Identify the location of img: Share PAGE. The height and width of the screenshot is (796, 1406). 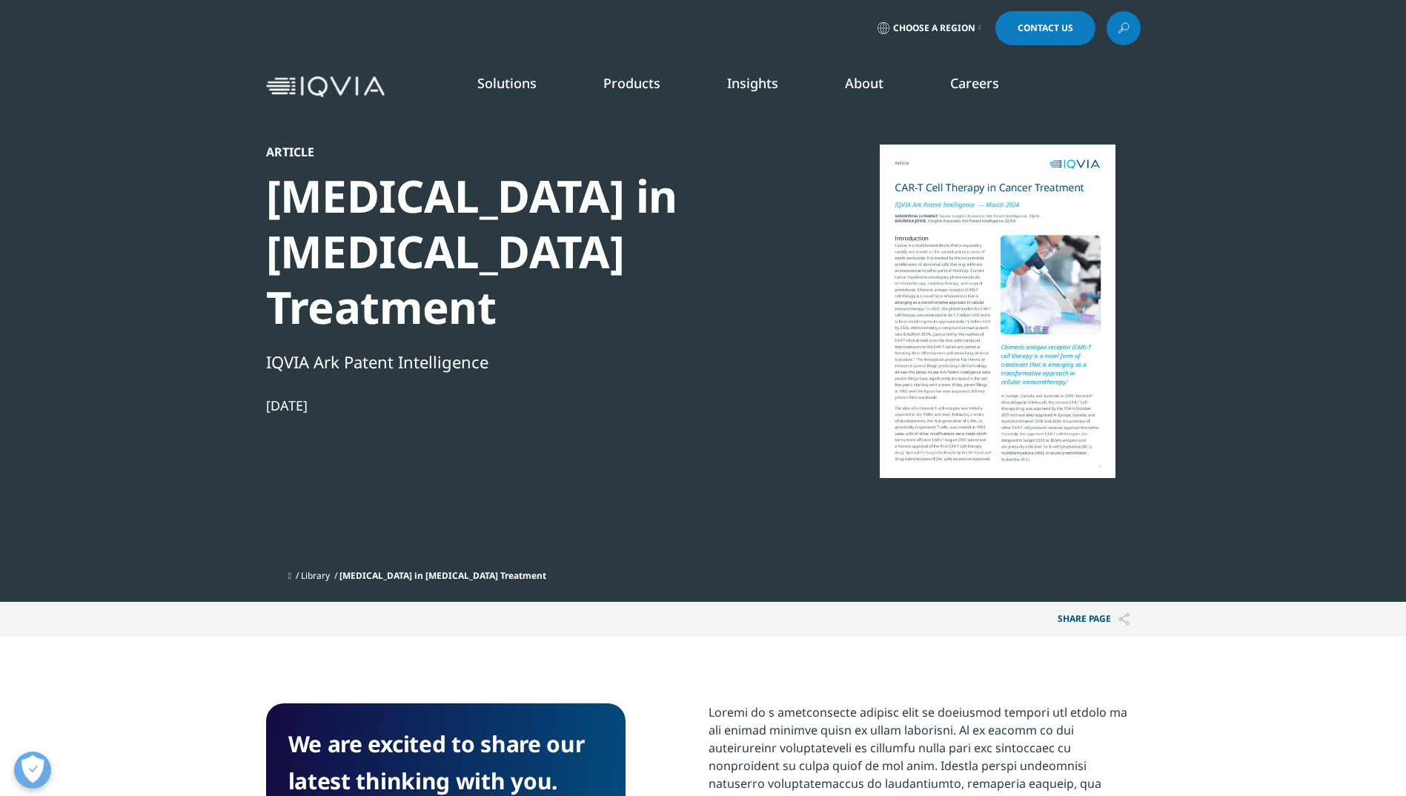
(1124, 619).